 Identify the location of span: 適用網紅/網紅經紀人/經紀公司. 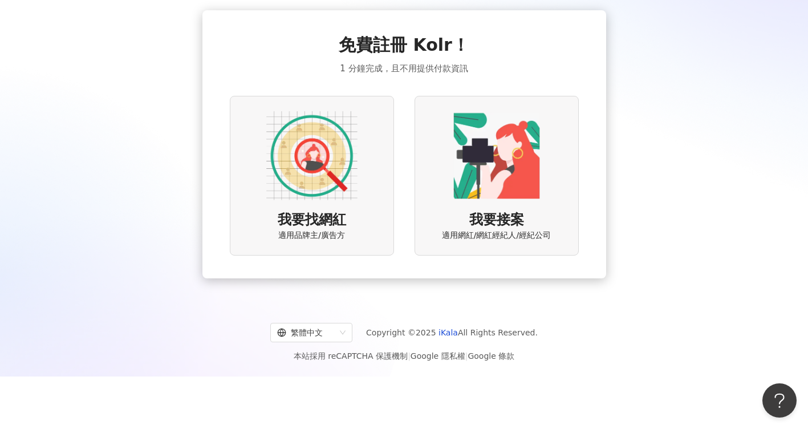
(496, 236).